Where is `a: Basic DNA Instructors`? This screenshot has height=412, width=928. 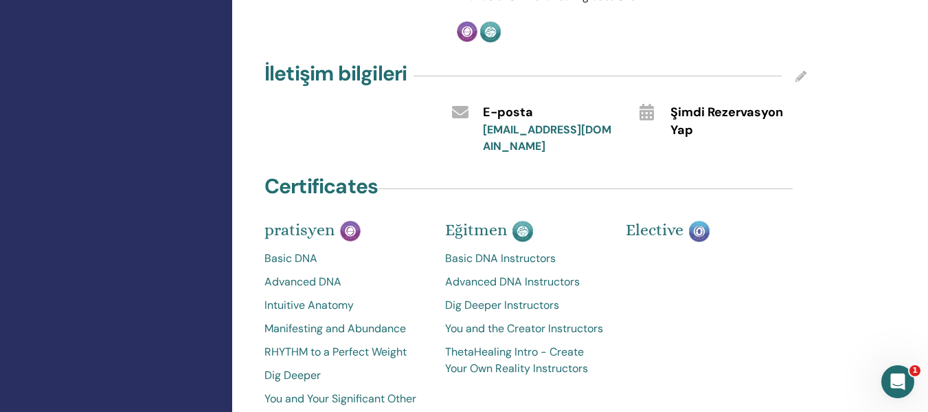 a: Basic DNA Instructors is located at coordinates (525, 258).